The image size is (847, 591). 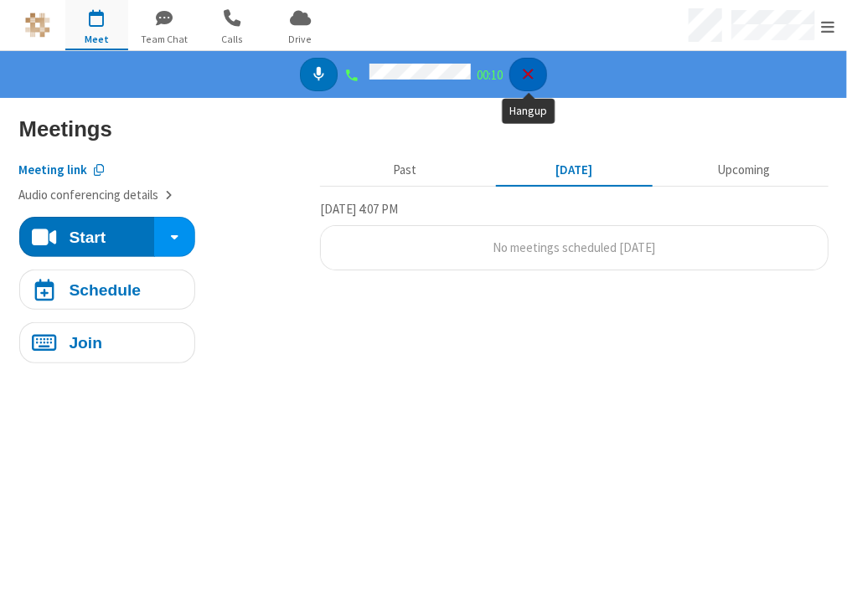 What do you see at coordinates (85, 343) in the screenshot?
I see `h4: Join` at bounding box center [85, 343].